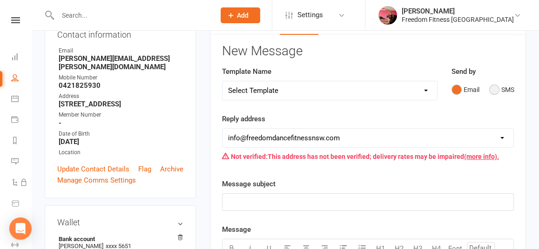  I want to click on div: Location, so click(121, 153).